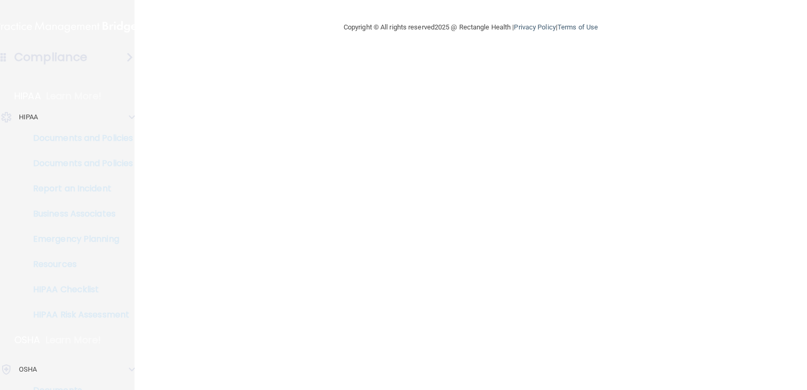  Describe the element at coordinates (78, 239) in the screenshot. I see `p: Emergency Planning` at that location.